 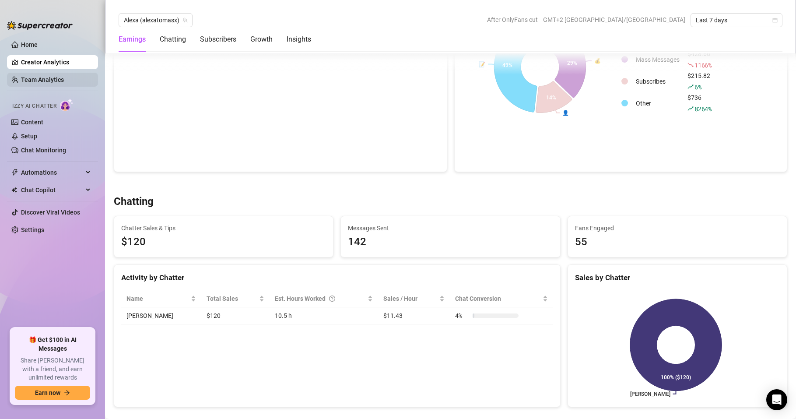 What do you see at coordinates (53, 344) in the screenshot?
I see `span: 🎁 Get $100 in AI Messages` at bounding box center [53, 344].